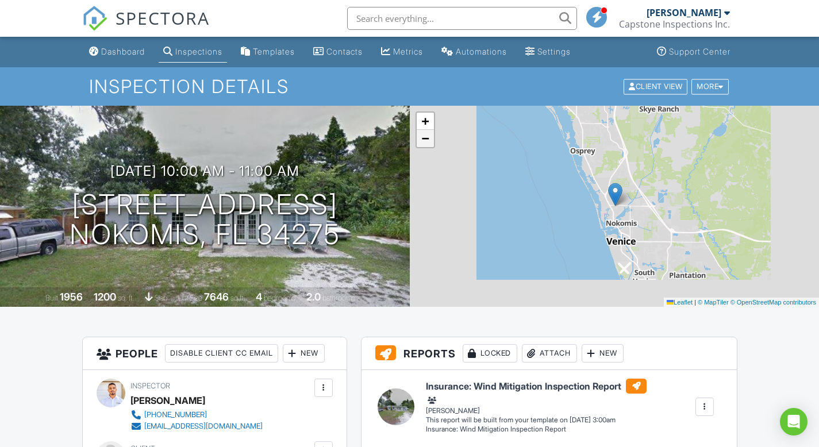 This screenshot has height=447, width=819. What do you see at coordinates (163, 18) in the screenshot?
I see `span: SPECTORA` at bounding box center [163, 18].